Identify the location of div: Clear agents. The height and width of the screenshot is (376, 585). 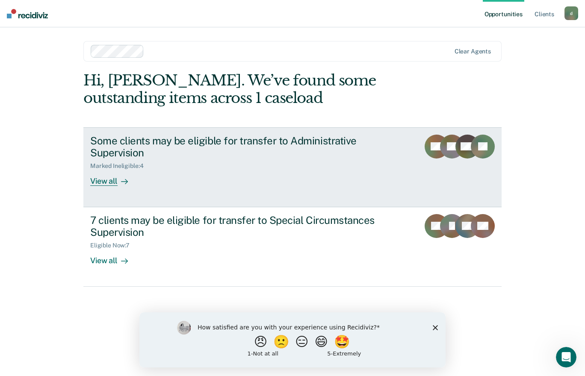
(473, 51).